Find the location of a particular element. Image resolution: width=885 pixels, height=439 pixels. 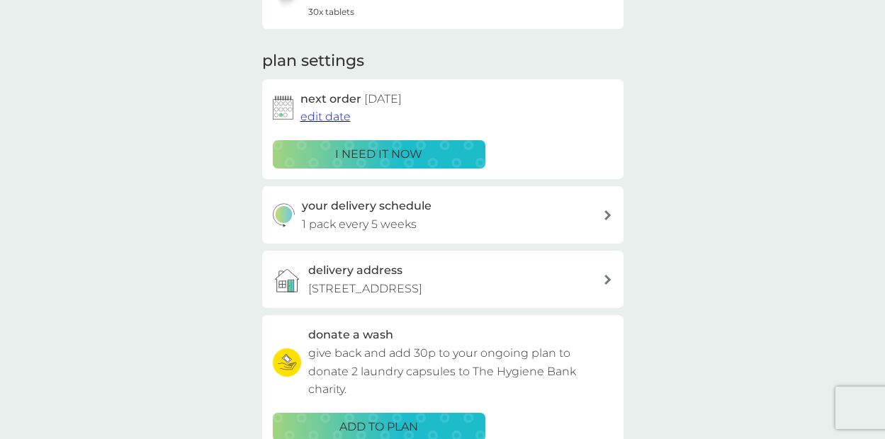

span: edit date is located at coordinates (325, 116).